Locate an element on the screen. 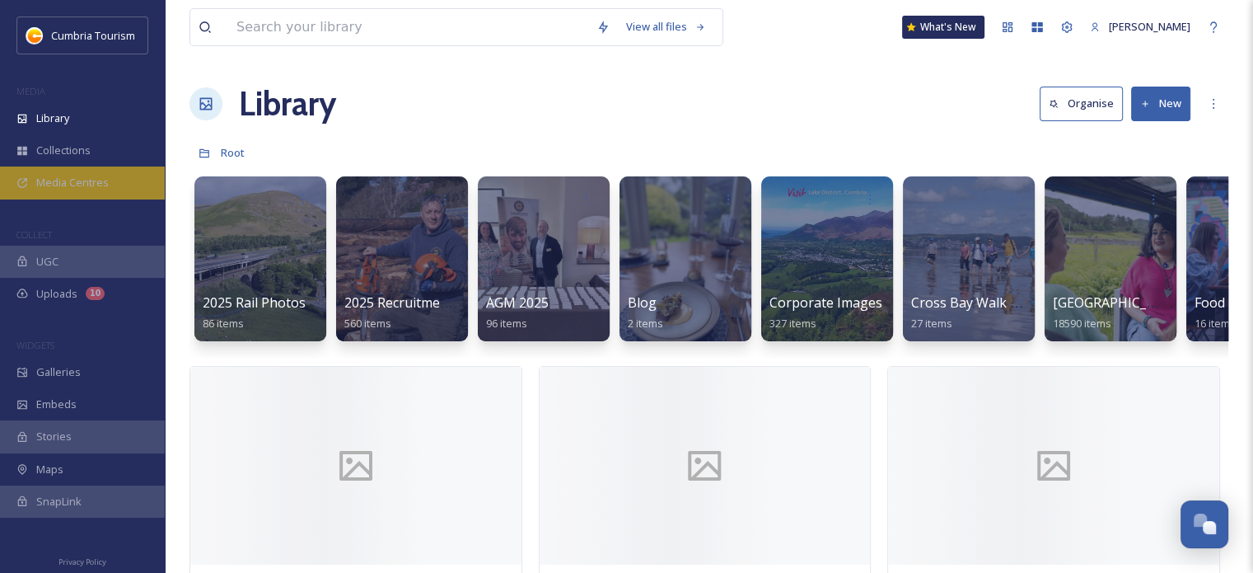  a: Organise is located at coordinates (1085, 103).